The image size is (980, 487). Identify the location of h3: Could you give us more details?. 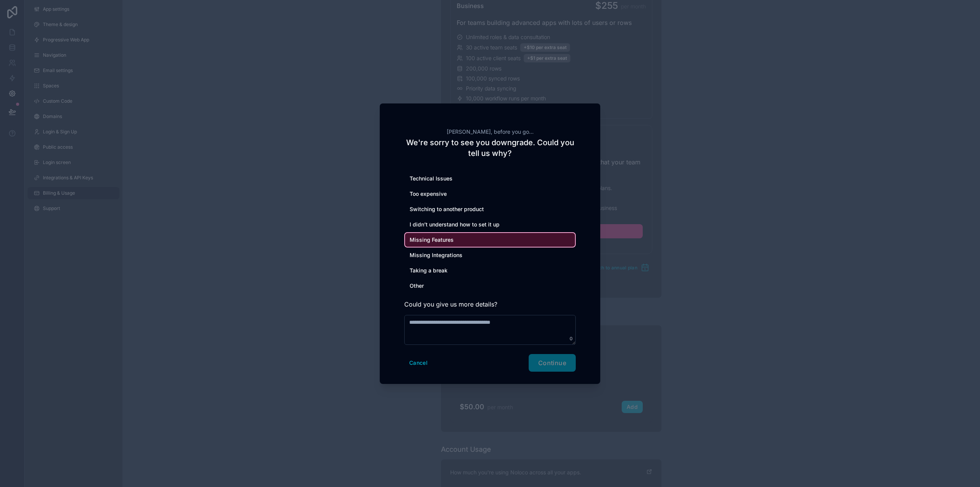
(490, 304).